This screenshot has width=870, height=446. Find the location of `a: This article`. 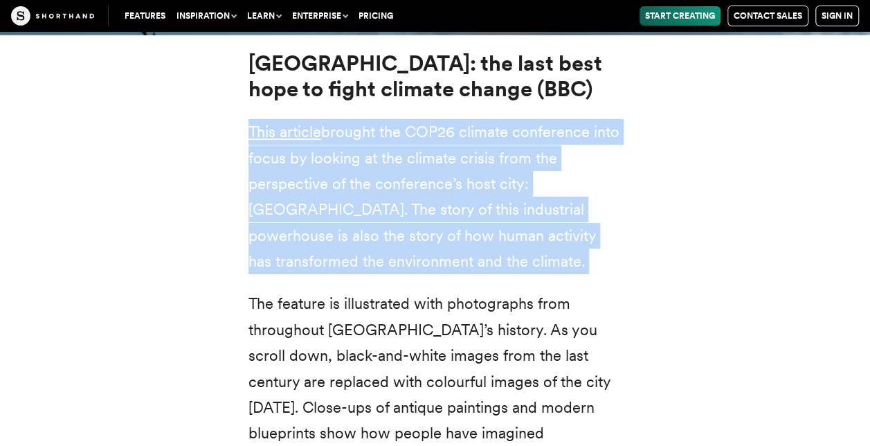

a: This article is located at coordinates (285, 132).